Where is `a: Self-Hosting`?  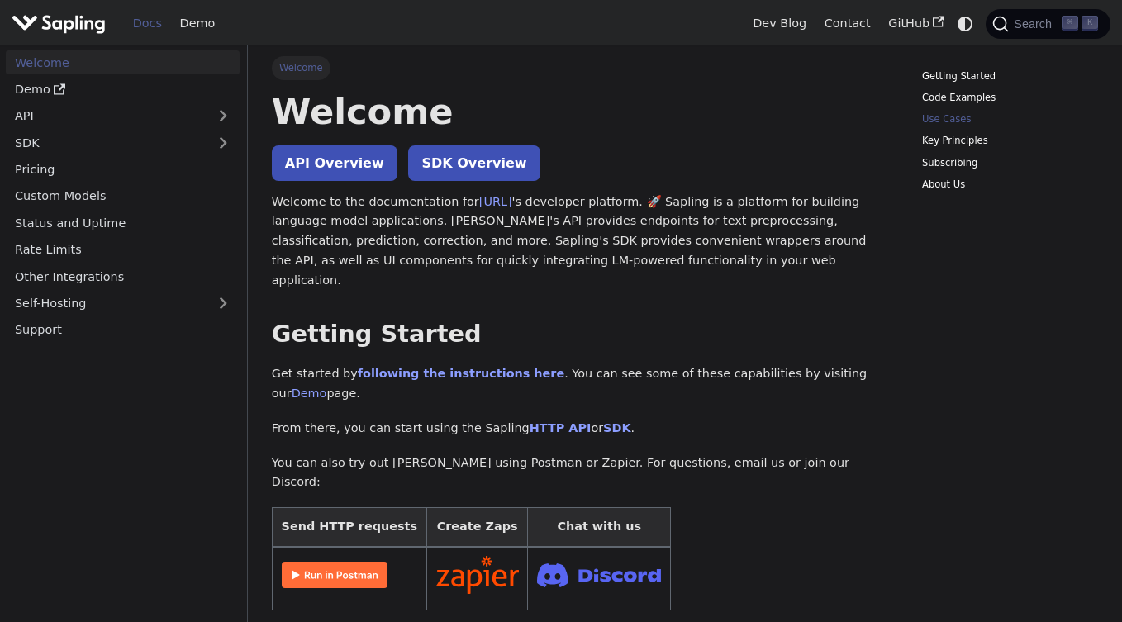
a: Self-Hosting is located at coordinates (122, 303).